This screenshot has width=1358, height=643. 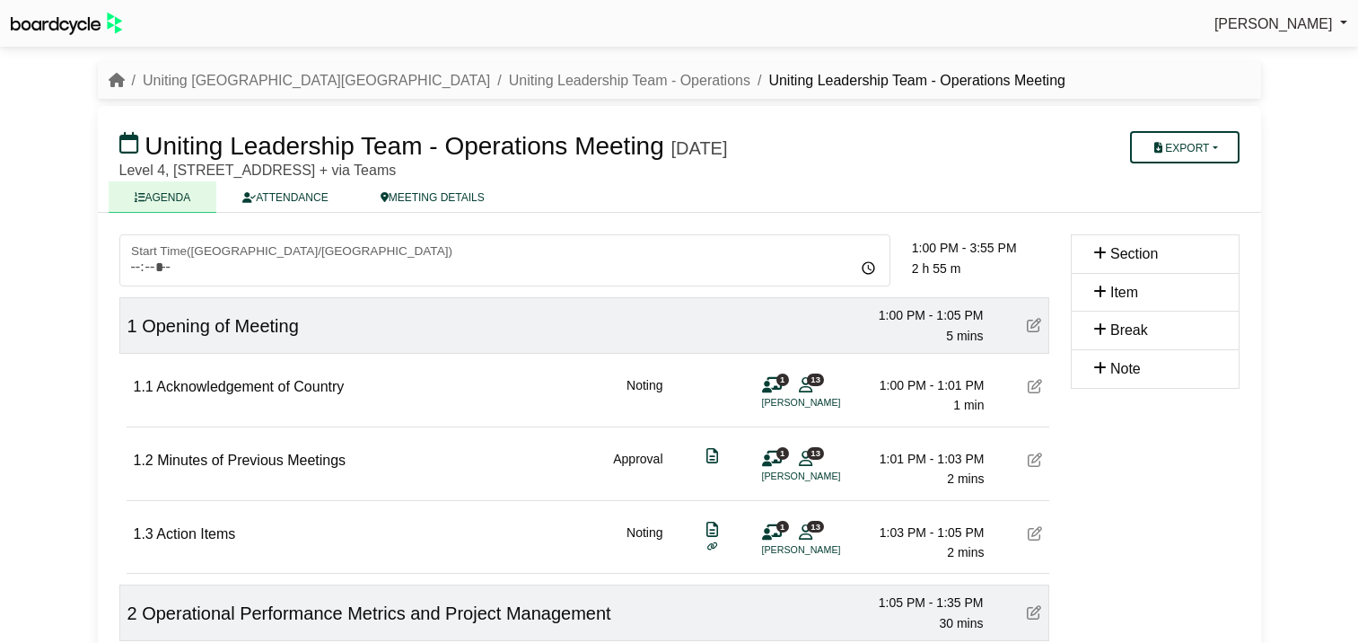 I want to click on nav: breadcrumb, so click(x=587, y=81).